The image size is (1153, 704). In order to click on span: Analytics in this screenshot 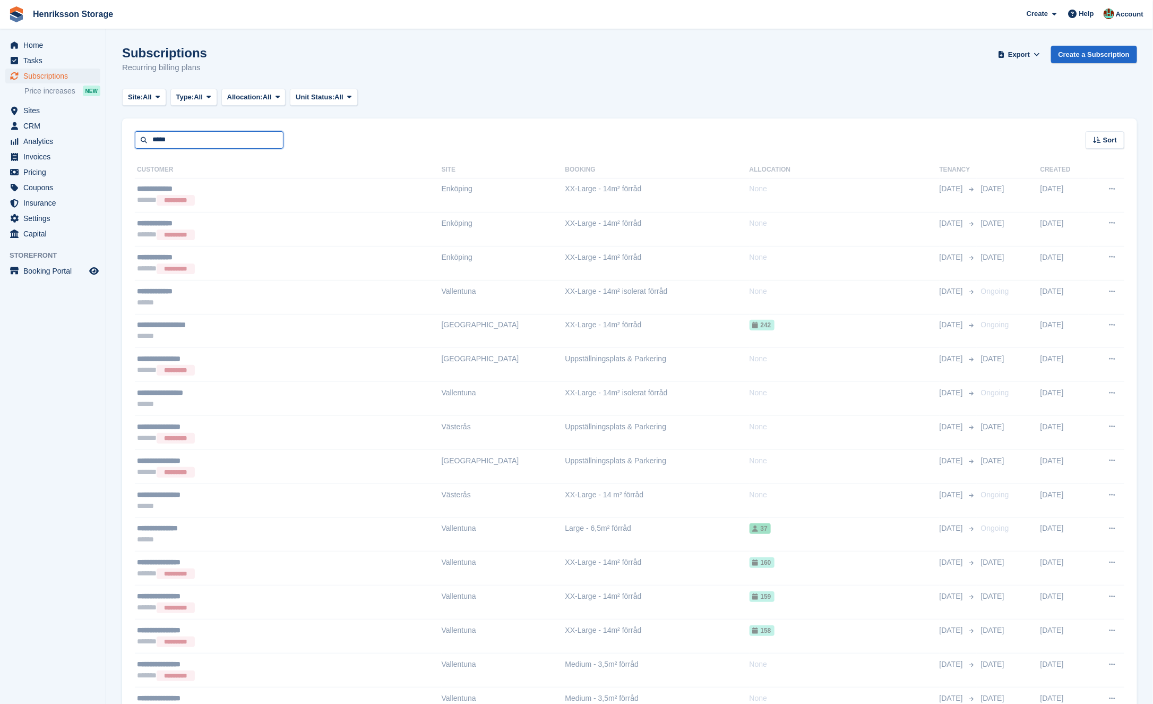, I will do `click(55, 141)`.